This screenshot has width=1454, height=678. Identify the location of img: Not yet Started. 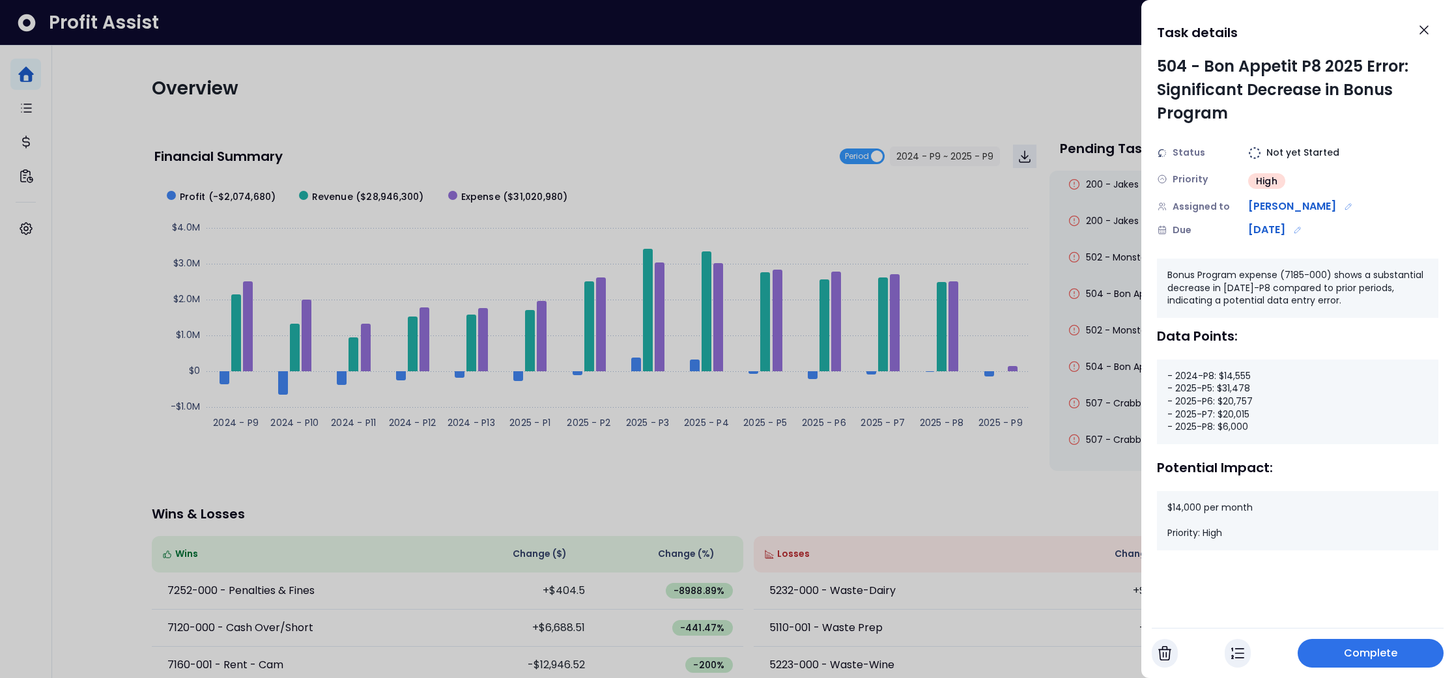
(1254, 153).